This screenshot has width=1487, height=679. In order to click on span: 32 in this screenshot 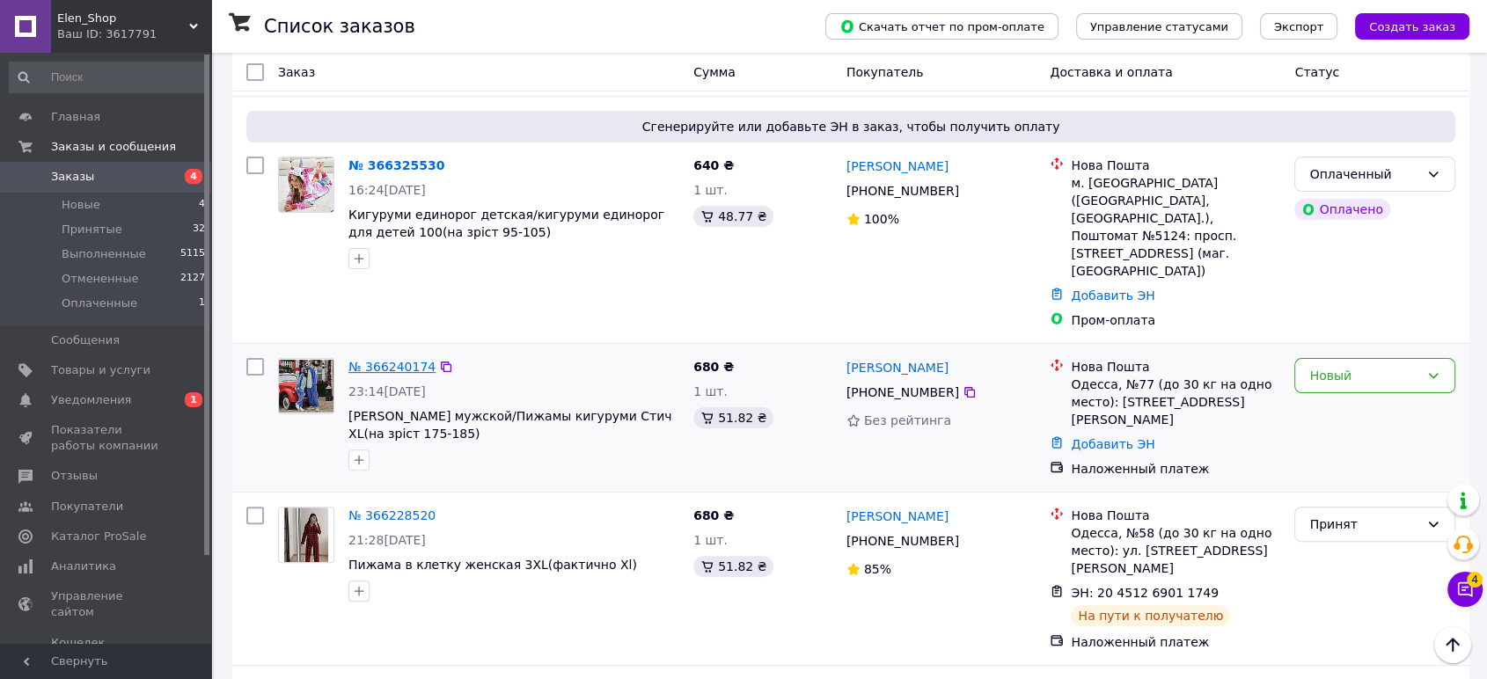, I will do `click(199, 230)`.